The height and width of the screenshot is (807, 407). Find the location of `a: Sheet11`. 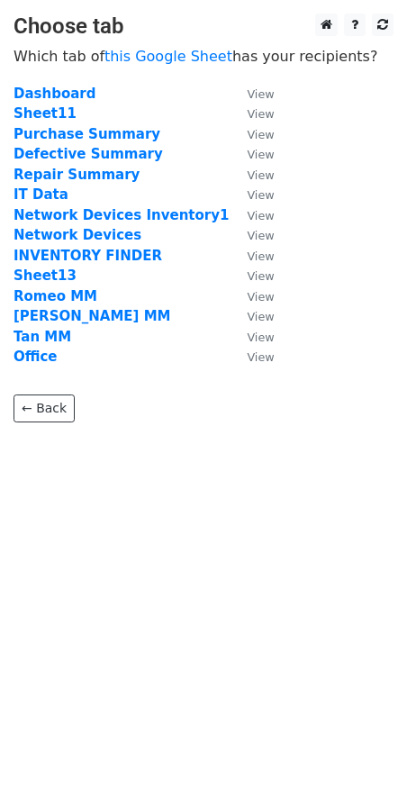

a: Sheet11 is located at coordinates (45, 113).